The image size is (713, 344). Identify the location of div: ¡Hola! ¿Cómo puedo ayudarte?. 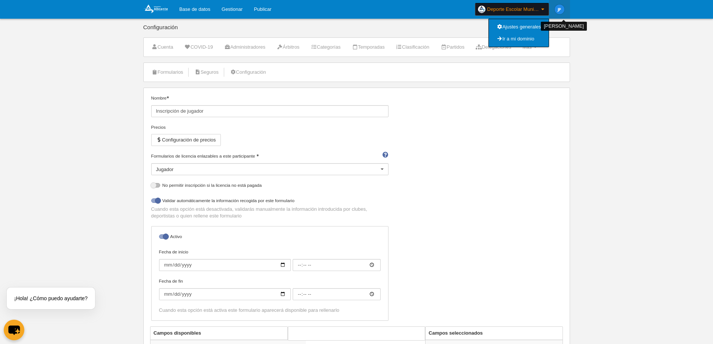
(51, 298).